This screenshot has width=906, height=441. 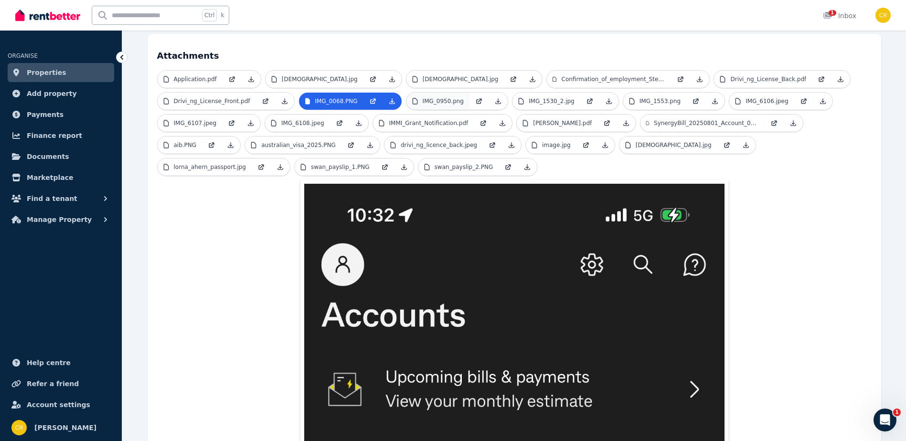 What do you see at coordinates (768, 79) in the screenshot?
I see `p: Drivi_ng_License_Back.pdf` at bounding box center [768, 79].